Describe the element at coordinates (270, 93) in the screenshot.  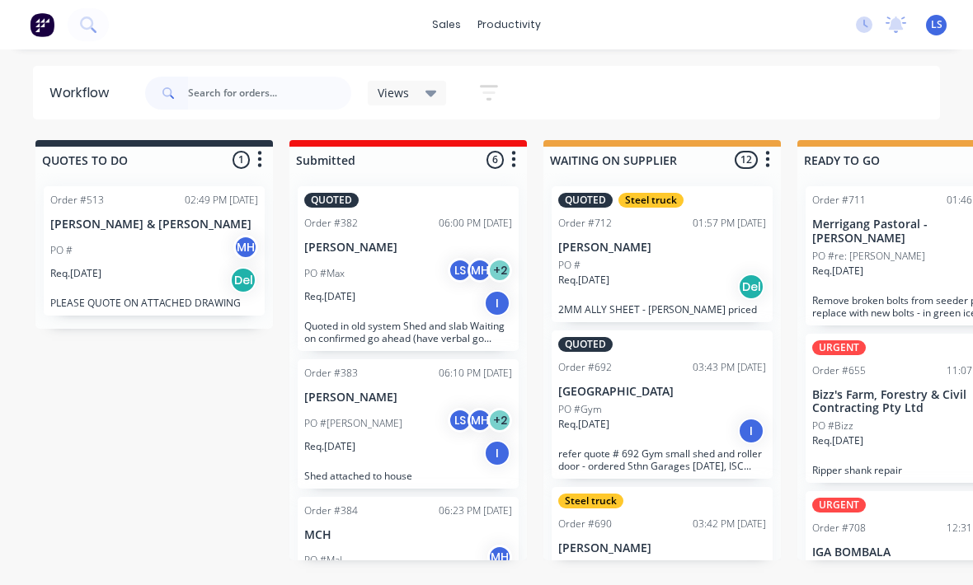
I see `input: Search for orders...` at that location.